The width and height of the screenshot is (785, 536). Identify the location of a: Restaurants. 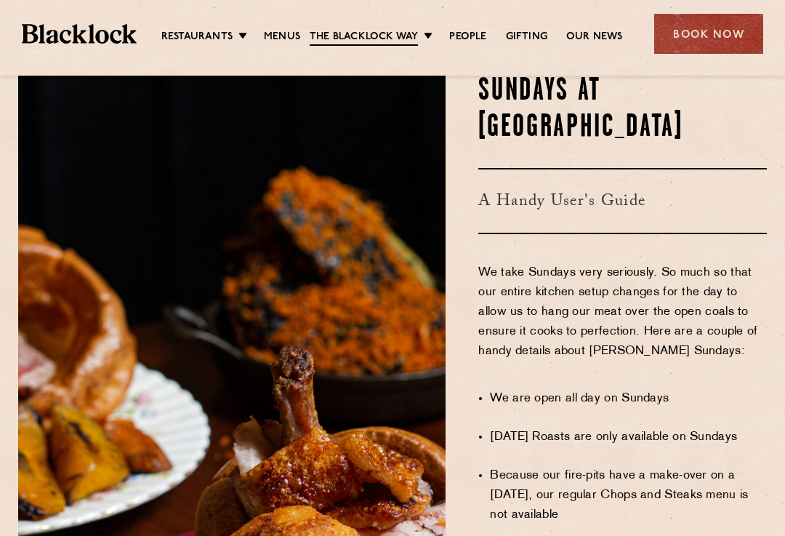
(197, 37).